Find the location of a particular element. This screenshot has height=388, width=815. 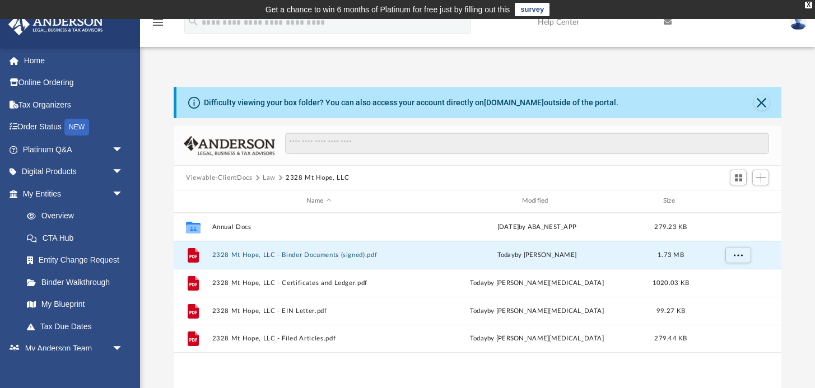

div: Get a chance to win 6 months of Platinum for free just by filling out this is located at coordinates (388, 10).